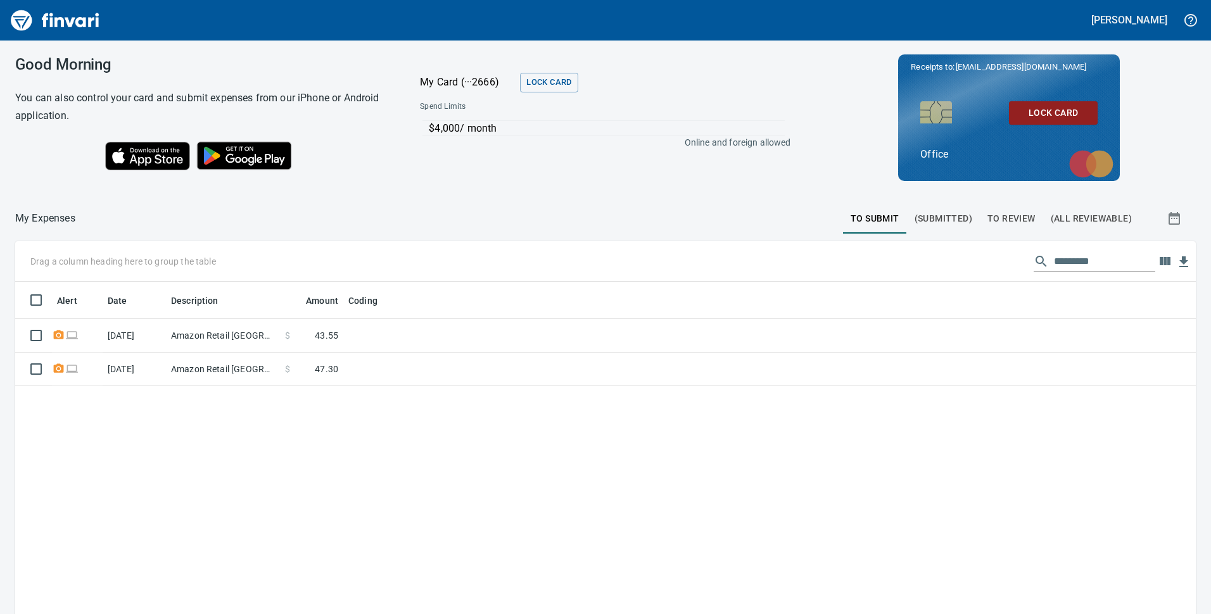 The width and height of the screenshot is (1211, 614). I want to click on span: (All Reviewable), so click(1091, 218).